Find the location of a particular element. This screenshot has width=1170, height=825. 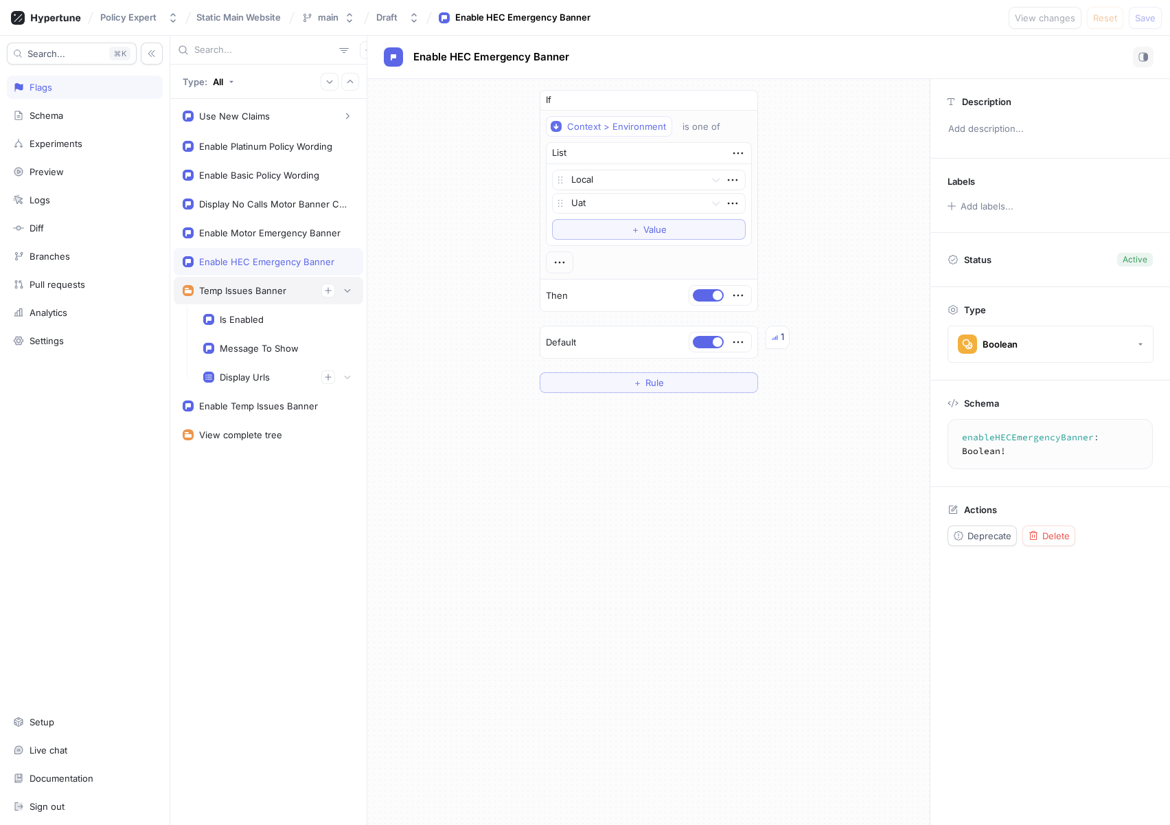

div: Enable Platinum Policy Wording is located at coordinates (266, 146).